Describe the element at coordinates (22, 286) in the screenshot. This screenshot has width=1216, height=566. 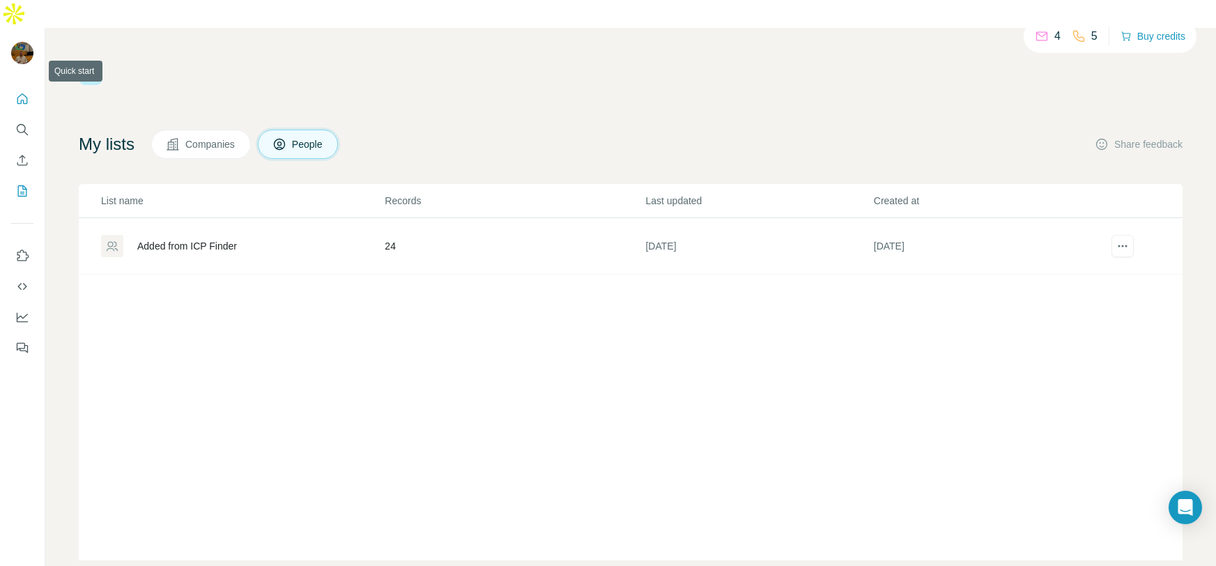
I see `button: Use Surfe API` at that location.